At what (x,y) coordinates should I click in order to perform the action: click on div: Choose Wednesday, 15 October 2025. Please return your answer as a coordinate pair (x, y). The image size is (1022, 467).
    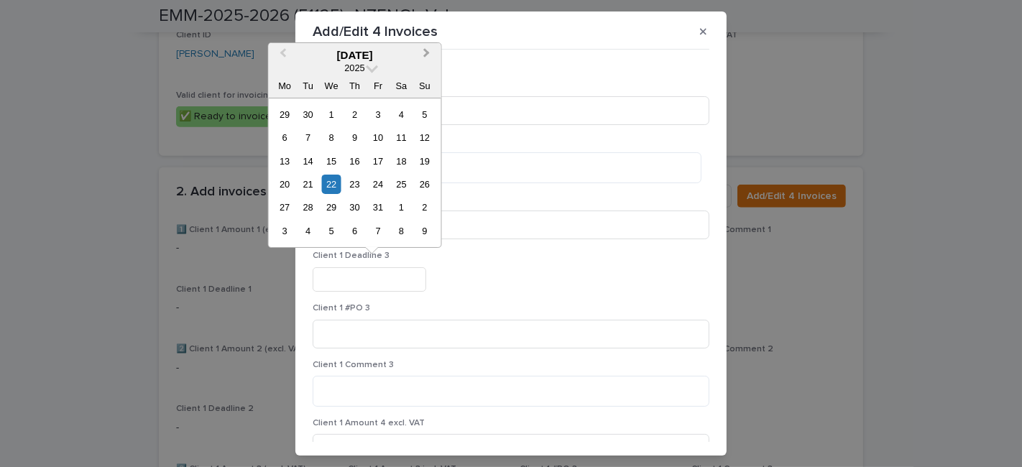
    Looking at the image, I should click on (330, 161).